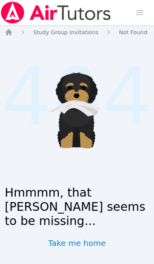 The image size is (154, 264). Describe the element at coordinates (77, 32) in the screenshot. I see `nav: Breadcrumb` at that location.